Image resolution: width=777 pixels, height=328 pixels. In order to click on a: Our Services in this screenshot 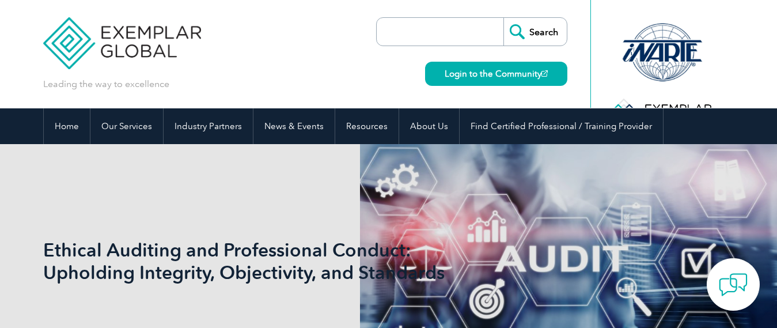, I will do `click(127, 126)`.